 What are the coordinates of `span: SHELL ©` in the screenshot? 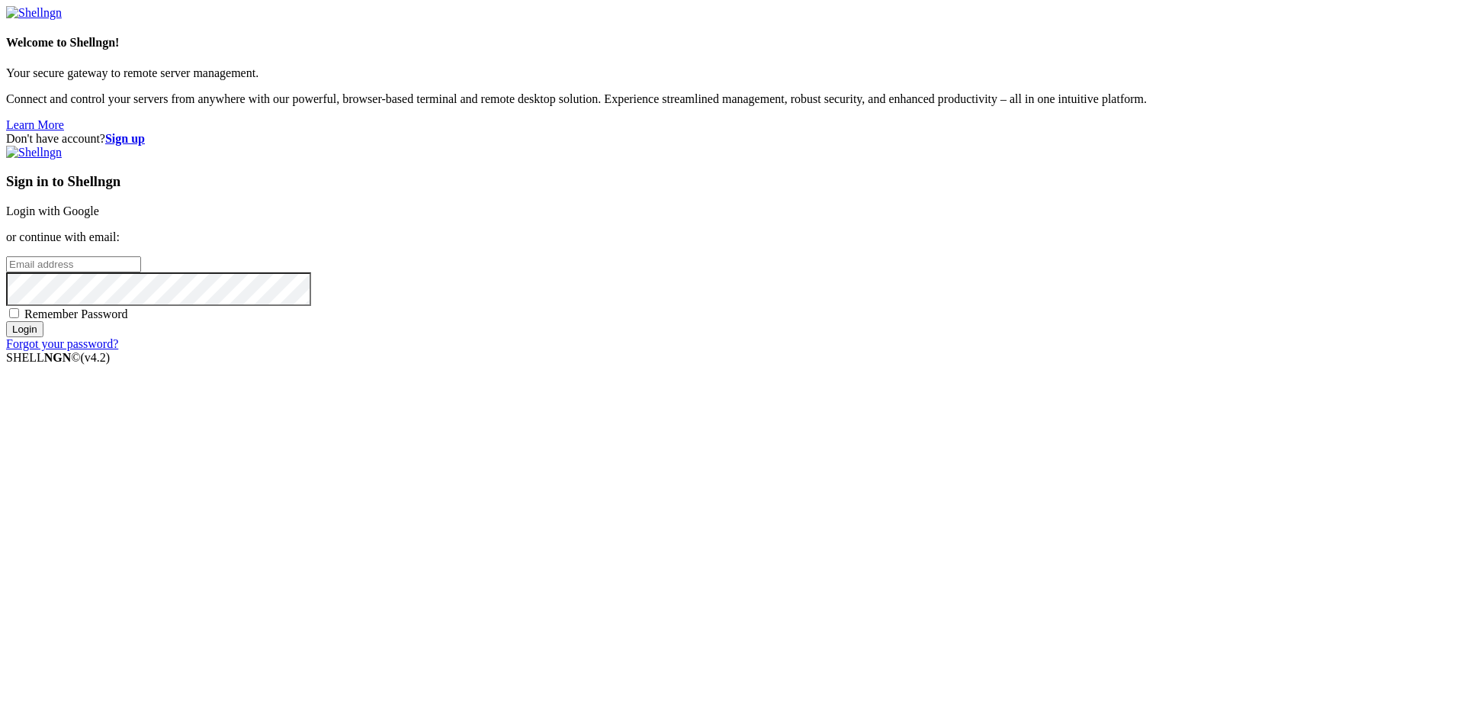 It's located at (58, 357).